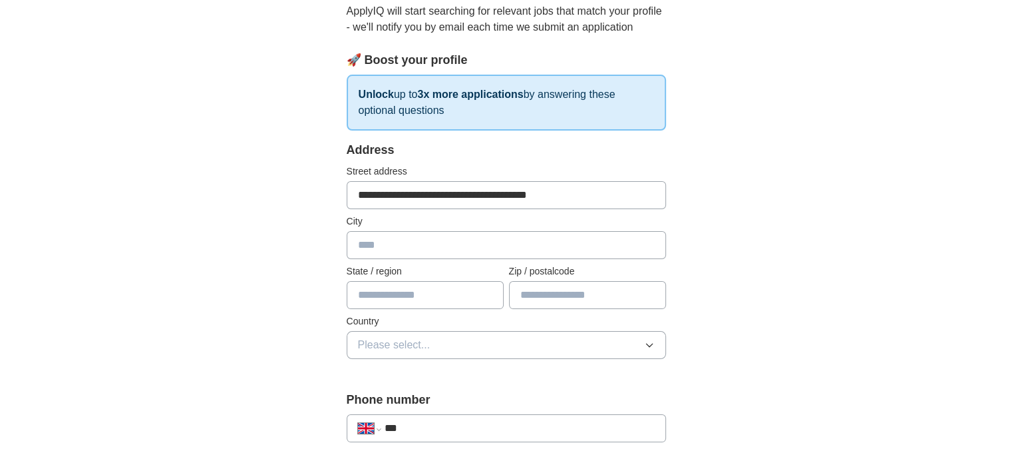  Describe the element at coordinates (507, 103) in the screenshot. I see `p: up to by answering these optional questions` at that location.